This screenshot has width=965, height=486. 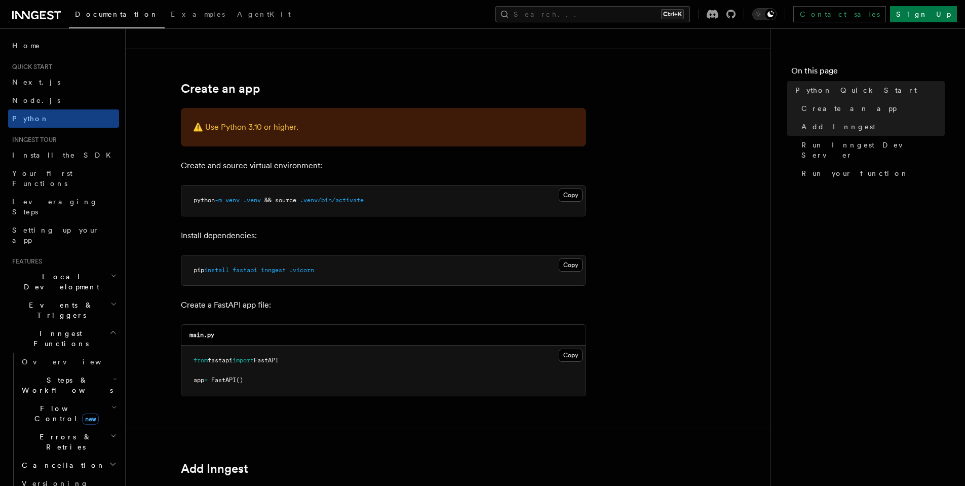 I want to click on span: Errors & Retries, so click(x=64, y=442).